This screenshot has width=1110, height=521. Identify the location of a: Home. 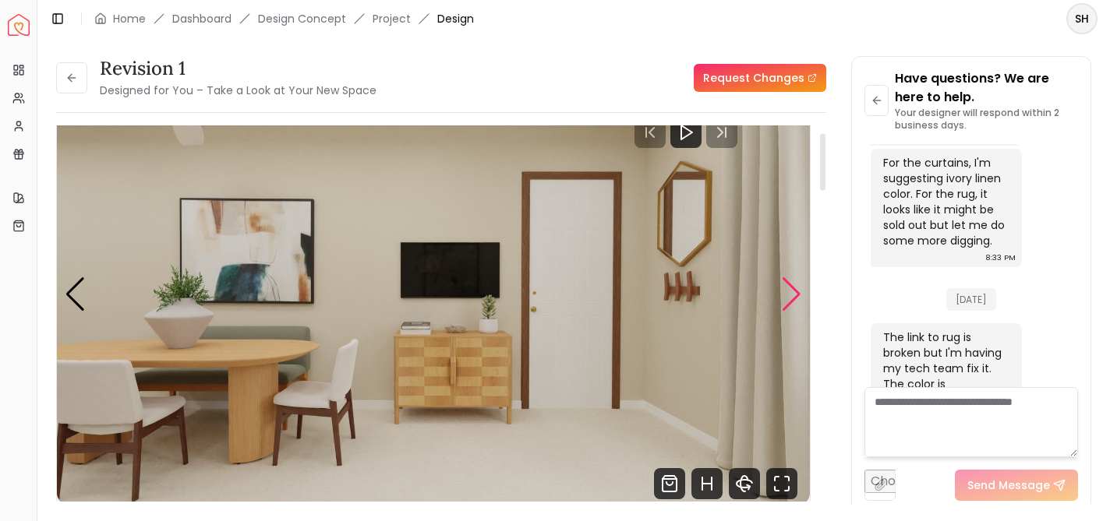
(129, 19).